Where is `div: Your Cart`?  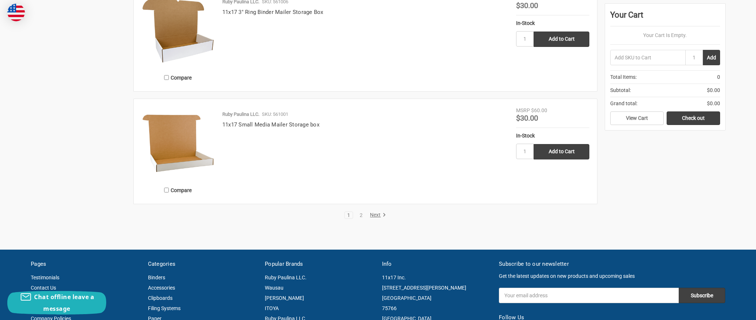
div: Your Cart is located at coordinates (665, 18).